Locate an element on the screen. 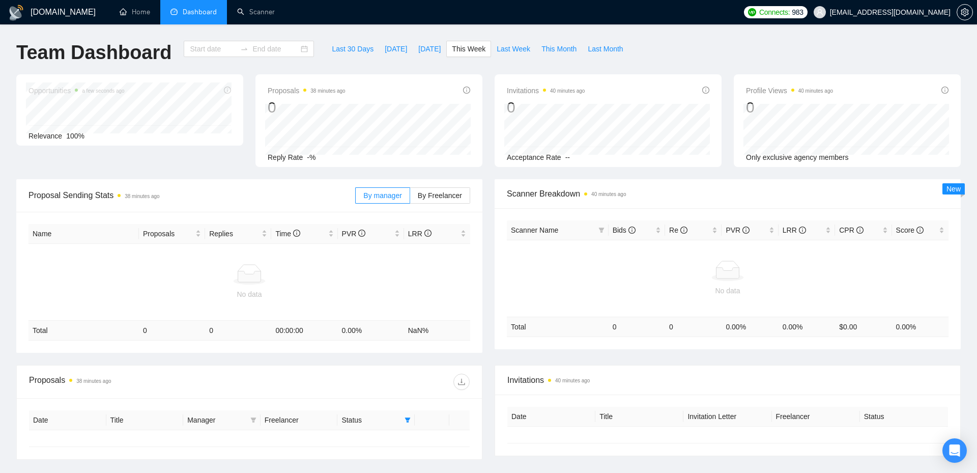  button: Last Week is located at coordinates (513, 49).